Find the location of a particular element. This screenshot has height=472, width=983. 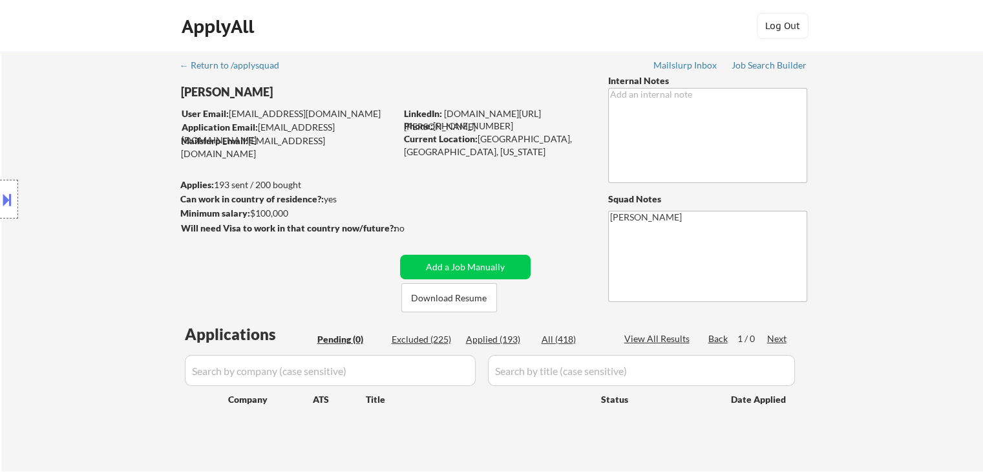

button: Log Out is located at coordinates (782, 26).